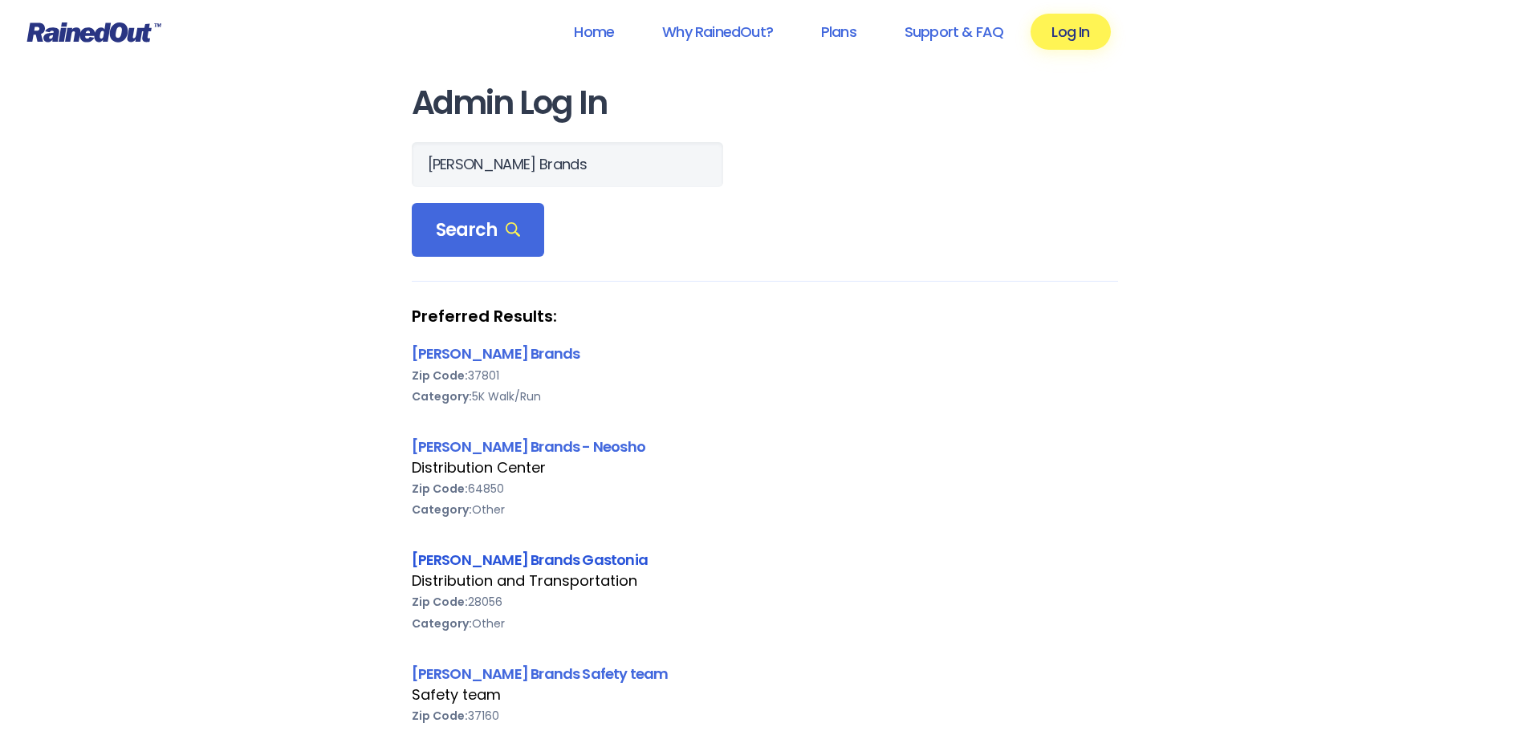 The image size is (1529, 731). What do you see at coordinates (839, 31) in the screenshot?
I see `a: Plans` at bounding box center [839, 31].